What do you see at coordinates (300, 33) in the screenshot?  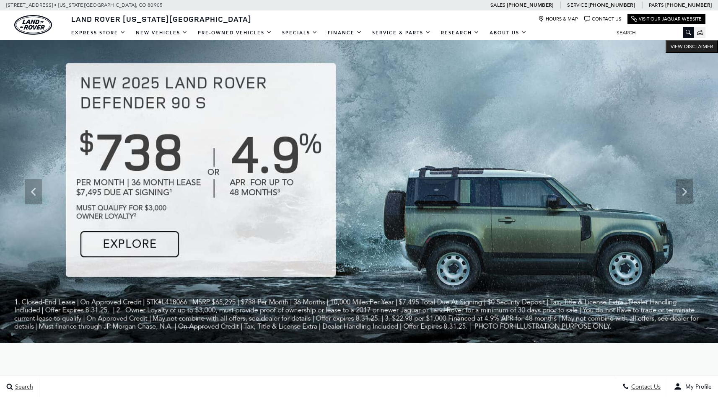 I see `a: Specials` at bounding box center [300, 33].